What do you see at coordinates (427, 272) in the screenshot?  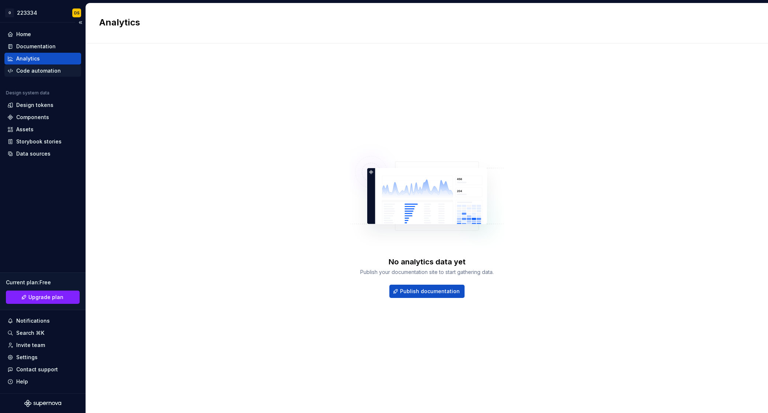 I see `div: Publish your documentation site to start gathering data.` at bounding box center [427, 272].